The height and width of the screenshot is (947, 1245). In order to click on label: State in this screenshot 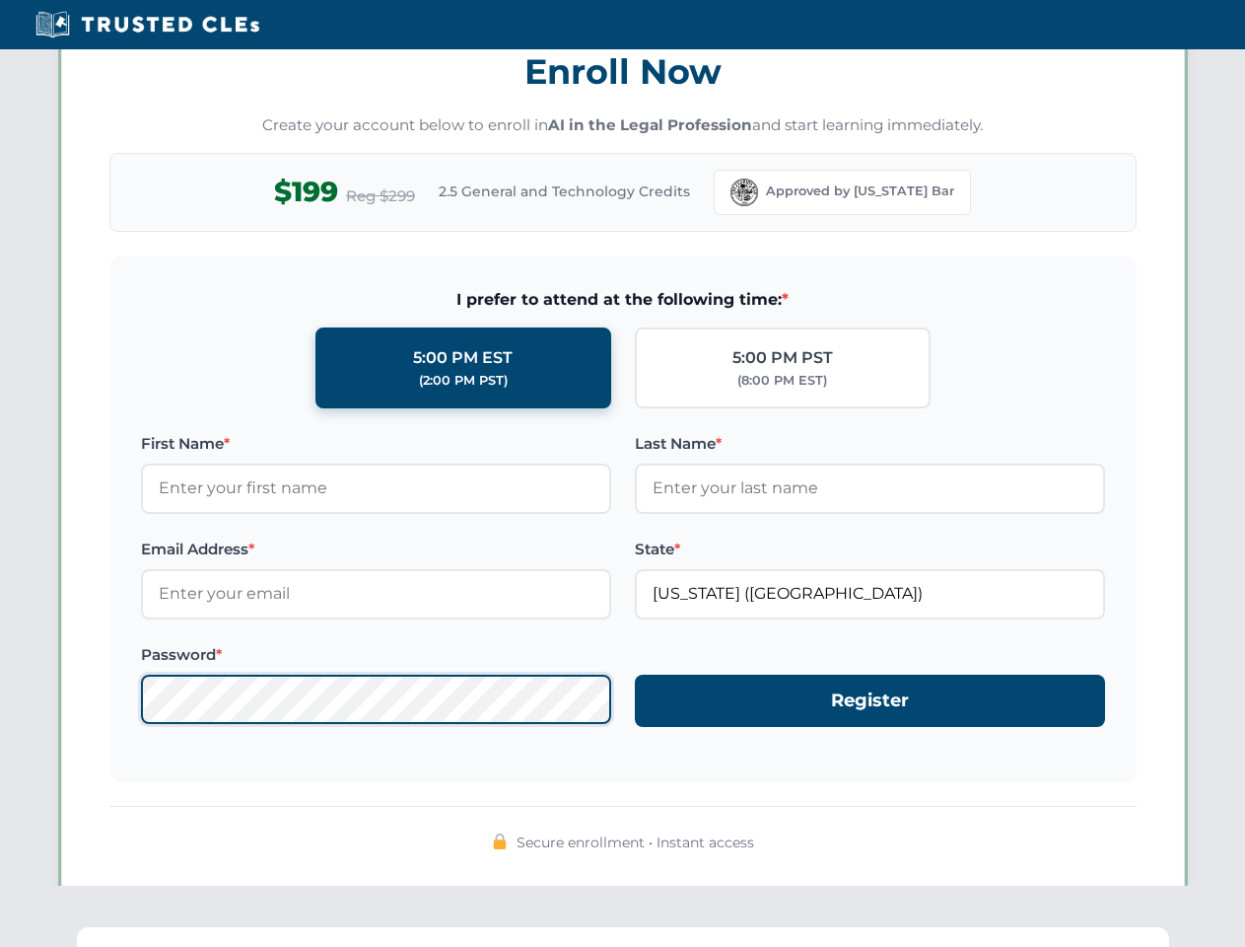, I will do `click(870, 549)`.